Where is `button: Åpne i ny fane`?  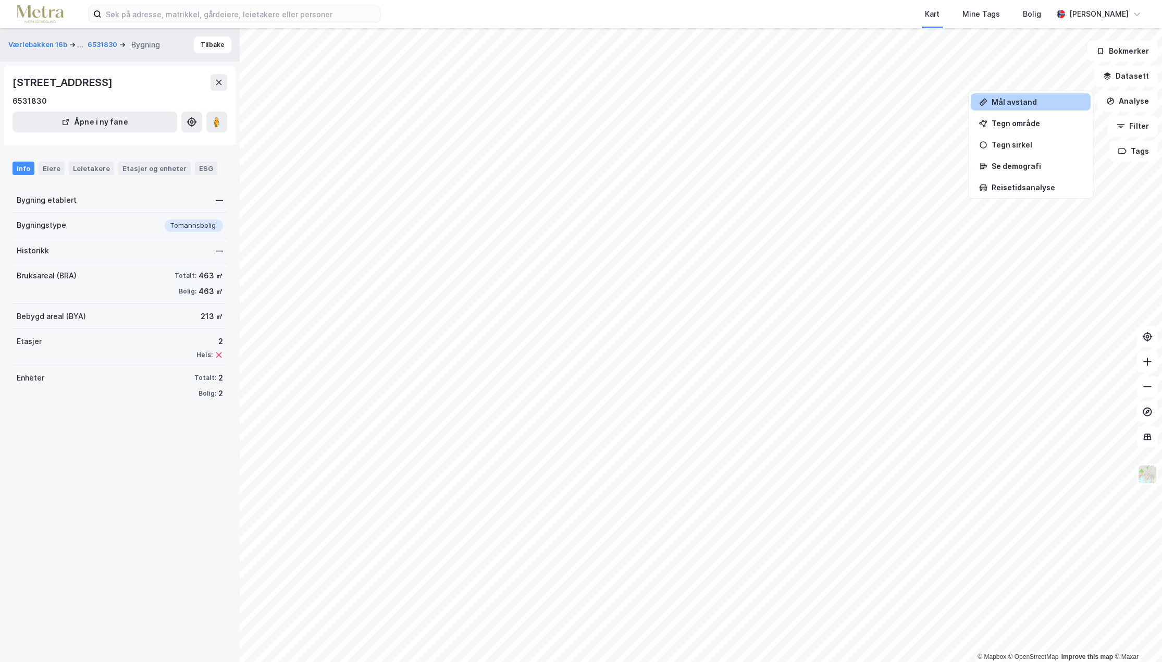 button: Åpne i ny fane is located at coordinates (95, 122).